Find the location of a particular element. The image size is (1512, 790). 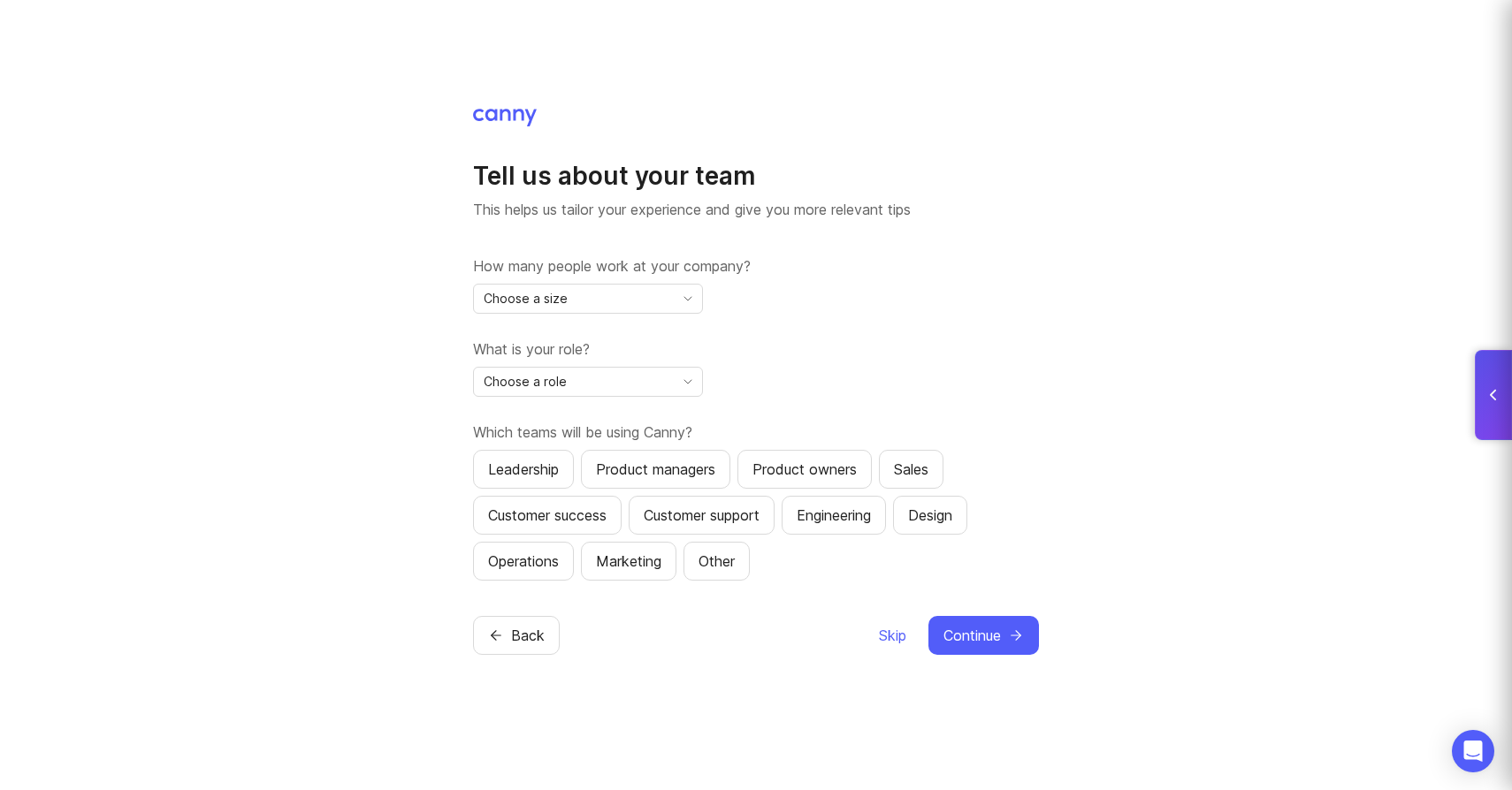

button: Back is located at coordinates (517, 636).